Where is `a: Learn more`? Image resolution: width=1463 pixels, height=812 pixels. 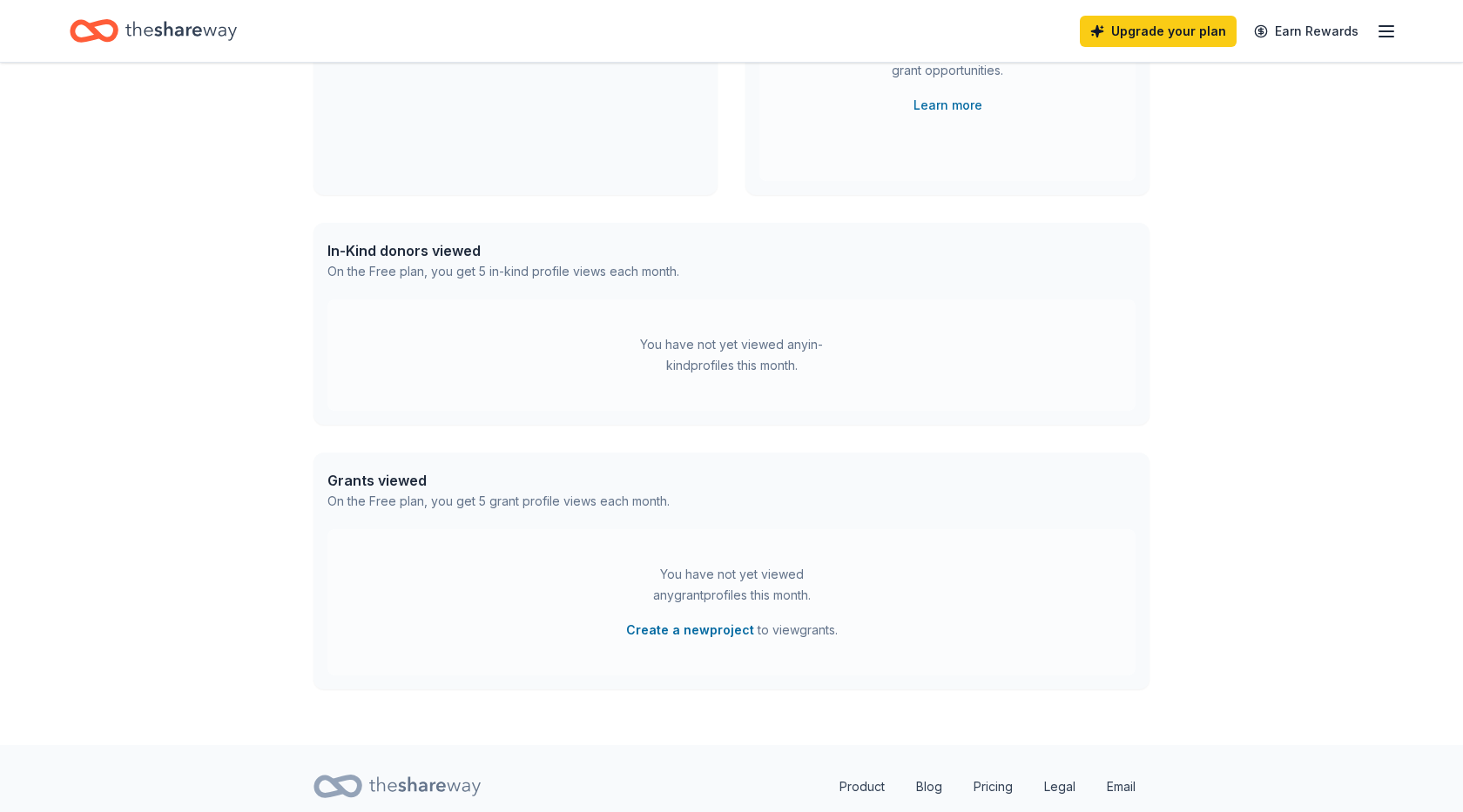
a: Learn more is located at coordinates (947, 106).